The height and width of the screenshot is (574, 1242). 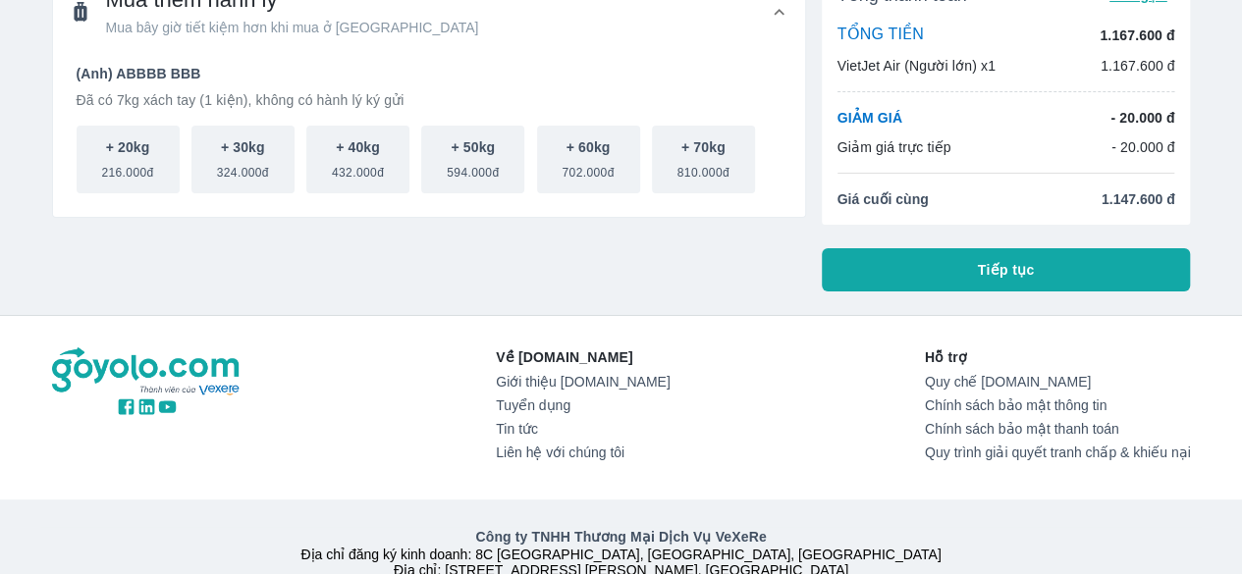 I want to click on p: Công ty TNHH Thương Mại Dịch Vụ VeXeRe, so click(x=621, y=537).